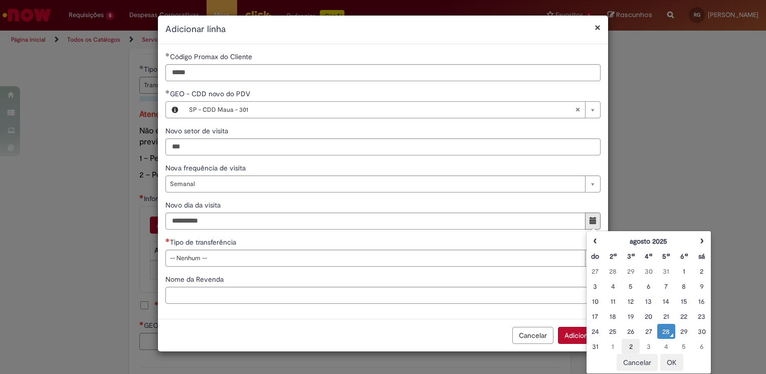  What do you see at coordinates (701, 331) in the screenshot?
I see `div: 30 August 2025 Saturday` at bounding box center [701, 331].